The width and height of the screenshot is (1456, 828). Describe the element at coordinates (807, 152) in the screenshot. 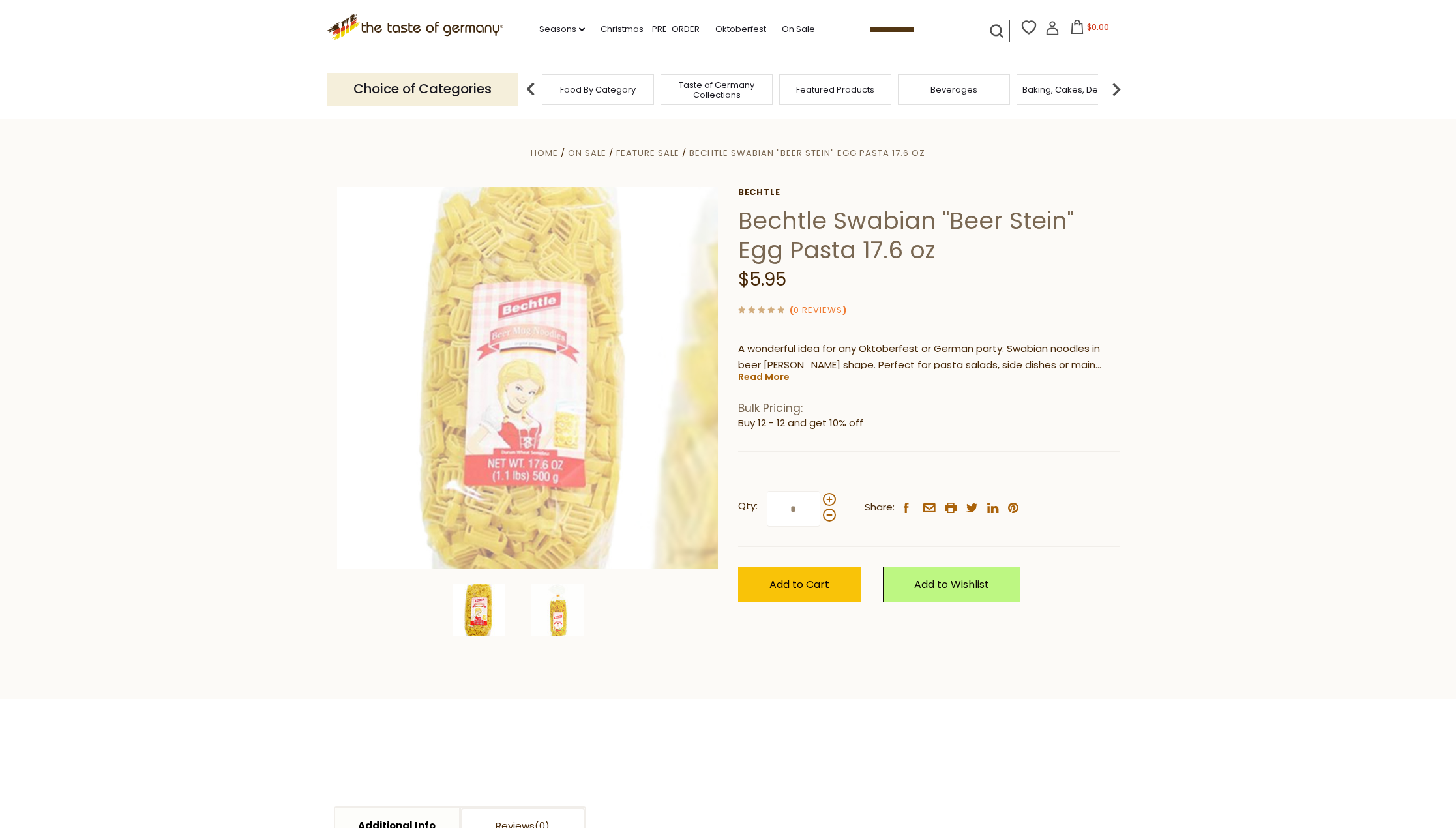

I see `a: Bechtle Swabian "Beer Stein" Egg Pasta 17.6 oz` at that location.